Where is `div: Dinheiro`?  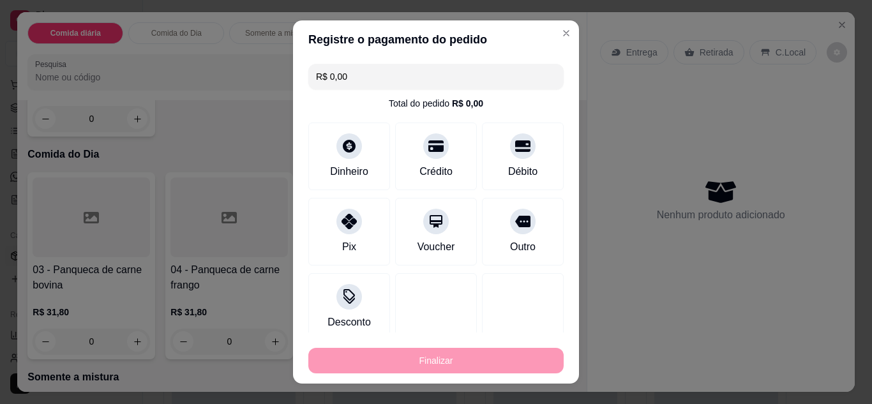
div: Dinheiro is located at coordinates (349, 172).